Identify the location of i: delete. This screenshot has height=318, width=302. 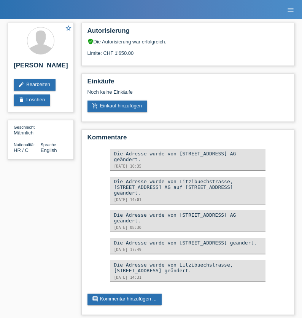
(21, 100).